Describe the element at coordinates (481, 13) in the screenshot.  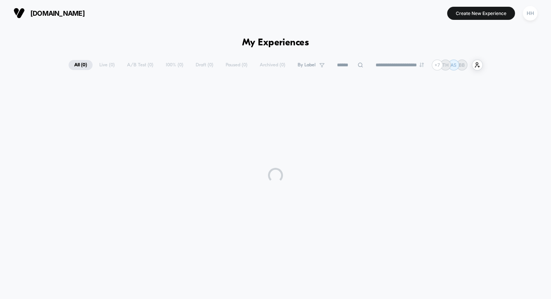
I see `button: Create New Experience` at that location.